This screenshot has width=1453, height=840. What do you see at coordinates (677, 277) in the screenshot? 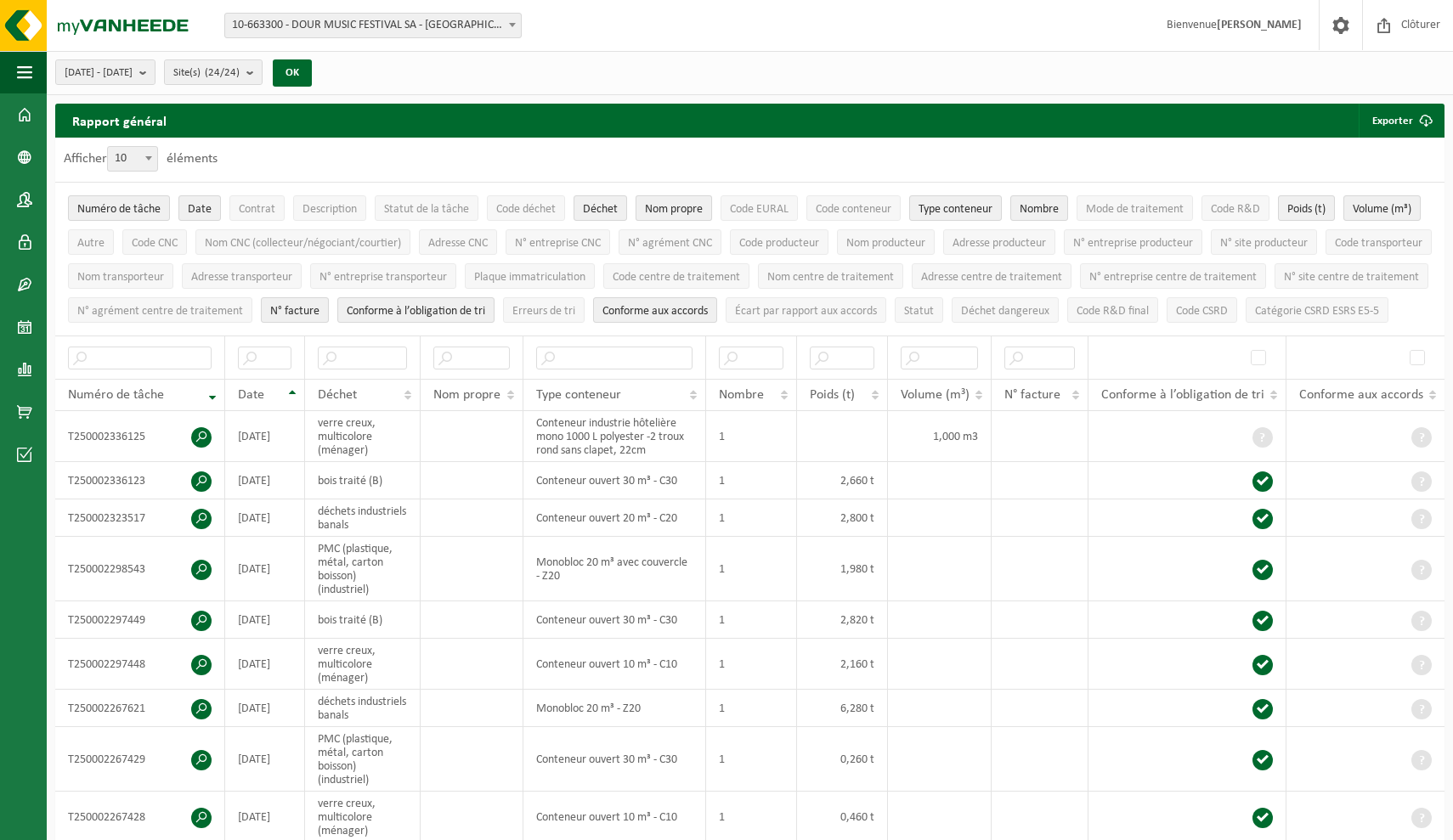
I see `span: Code centre de traitement` at bounding box center [677, 277].